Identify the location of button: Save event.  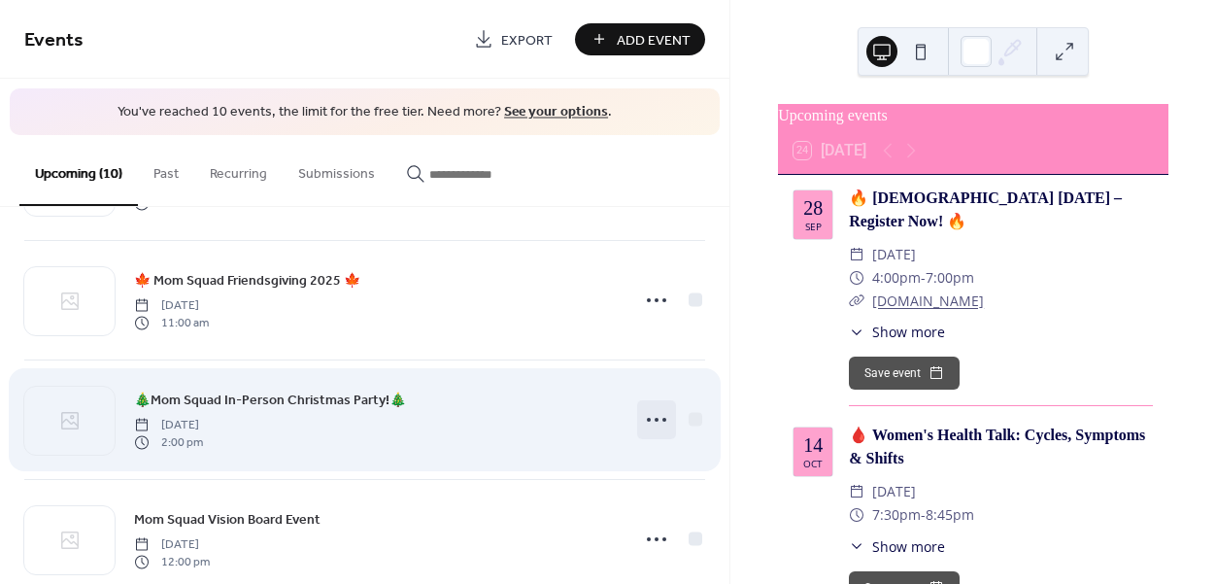
(904, 373).